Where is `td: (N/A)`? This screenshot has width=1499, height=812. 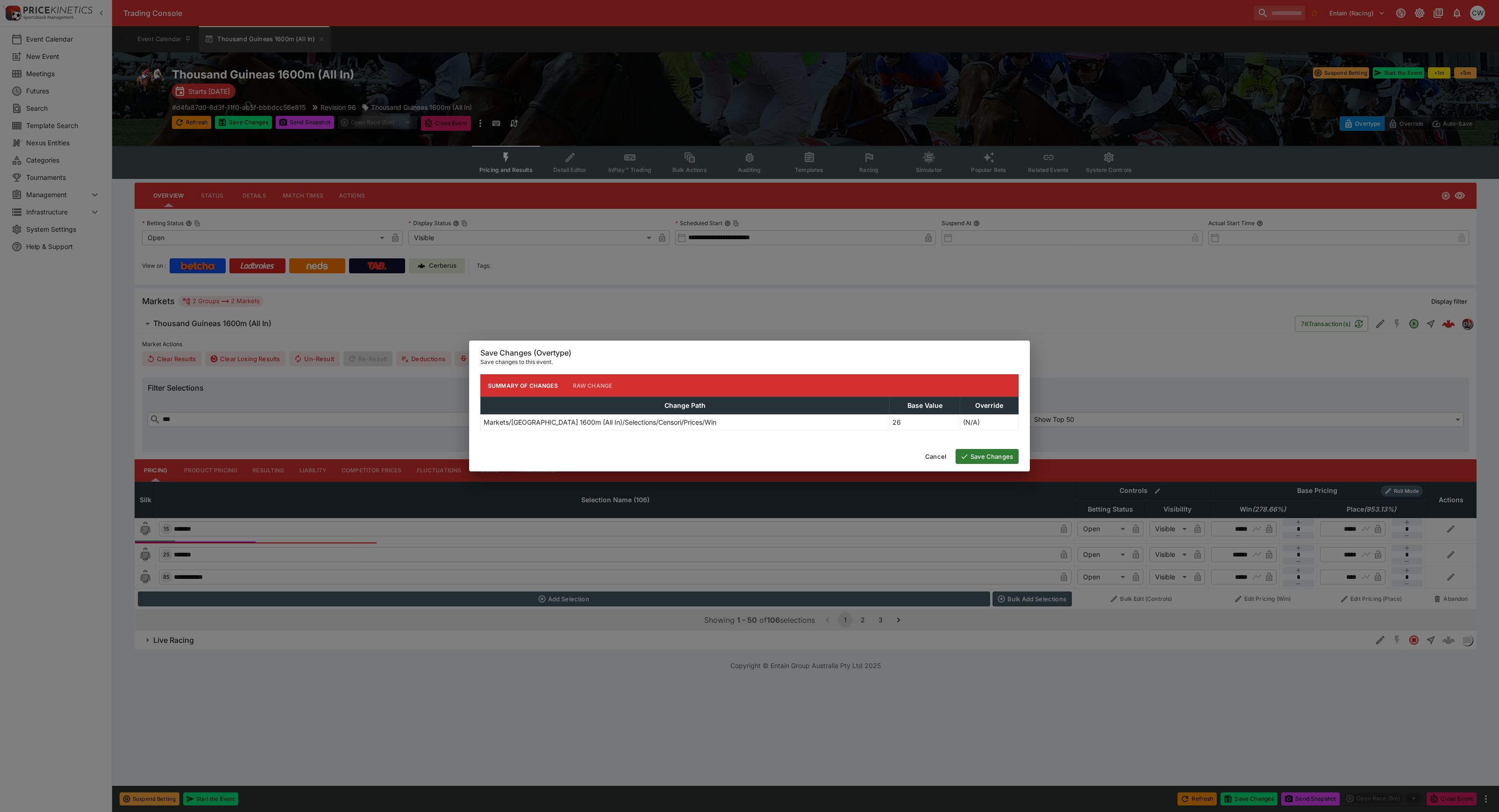 td: (N/A) is located at coordinates (989, 423).